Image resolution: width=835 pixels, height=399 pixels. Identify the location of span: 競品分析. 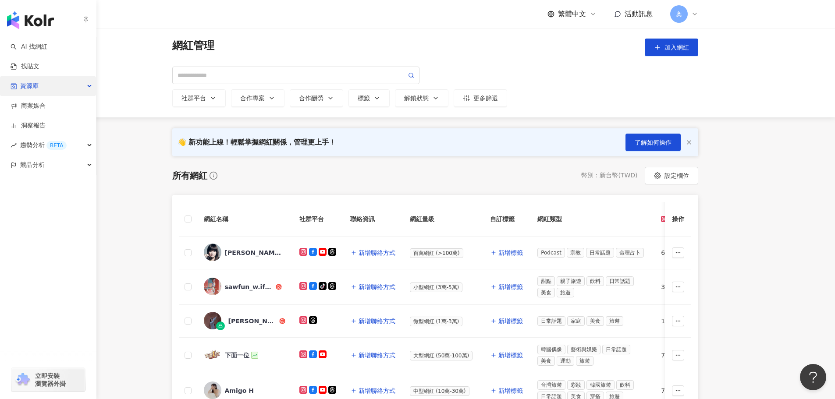
(32, 165).